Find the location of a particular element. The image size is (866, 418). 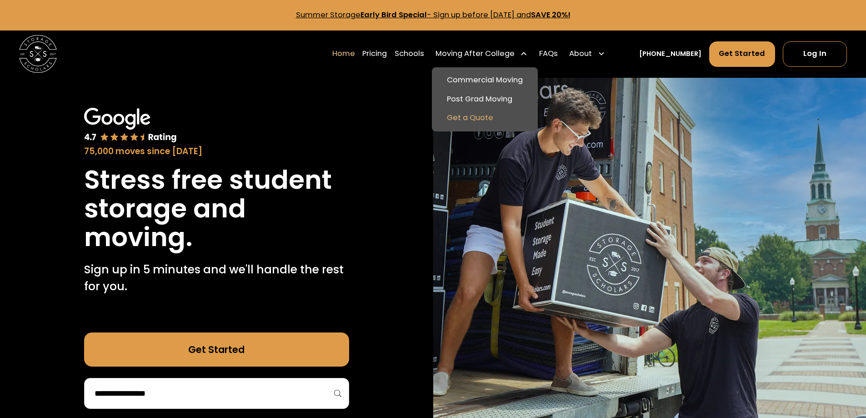

a: Pricing is located at coordinates (375, 54).